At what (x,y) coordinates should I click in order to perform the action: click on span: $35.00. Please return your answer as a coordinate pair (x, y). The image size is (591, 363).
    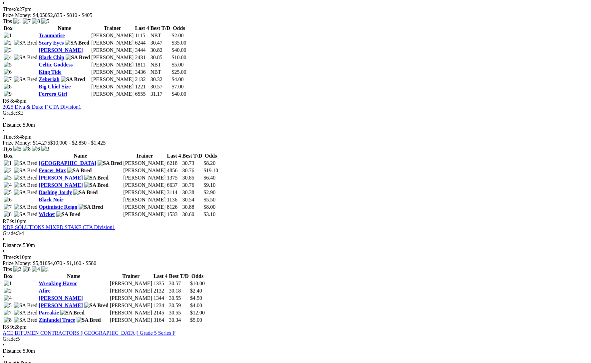
    Looking at the image, I should click on (179, 43).